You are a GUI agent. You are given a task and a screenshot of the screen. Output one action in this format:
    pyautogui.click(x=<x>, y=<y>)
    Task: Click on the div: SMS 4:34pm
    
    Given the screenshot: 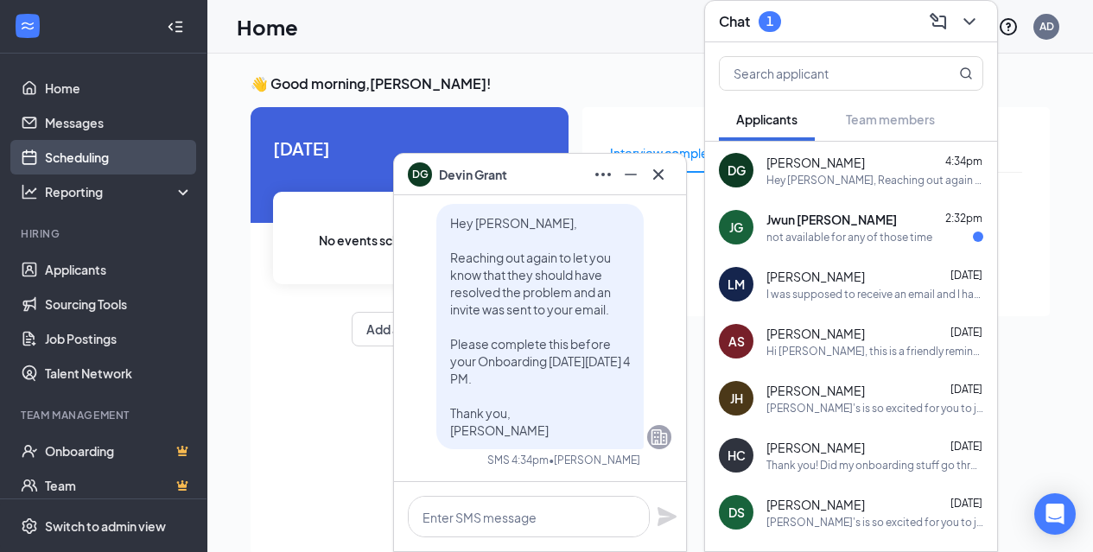 What is the action you would take?
    pyautogui.click(x=518, y=460)
    